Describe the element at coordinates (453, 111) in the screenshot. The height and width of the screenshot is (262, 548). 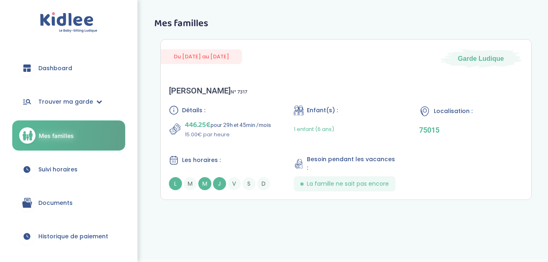
I see `span: Localisation :` at that location.